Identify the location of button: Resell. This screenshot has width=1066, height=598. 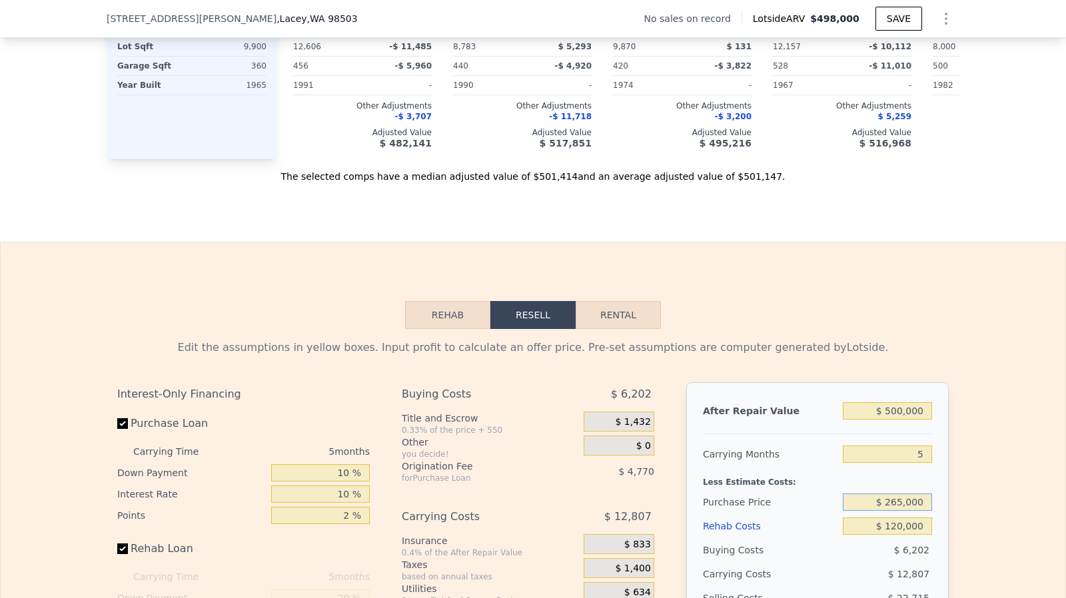
(533, 315).